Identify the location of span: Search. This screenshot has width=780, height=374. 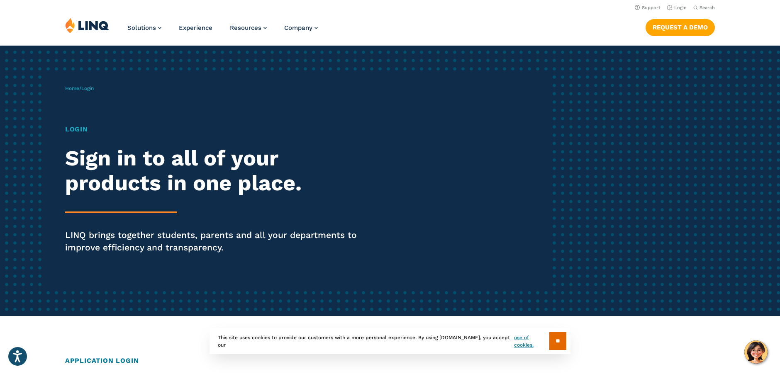
(707, 7).